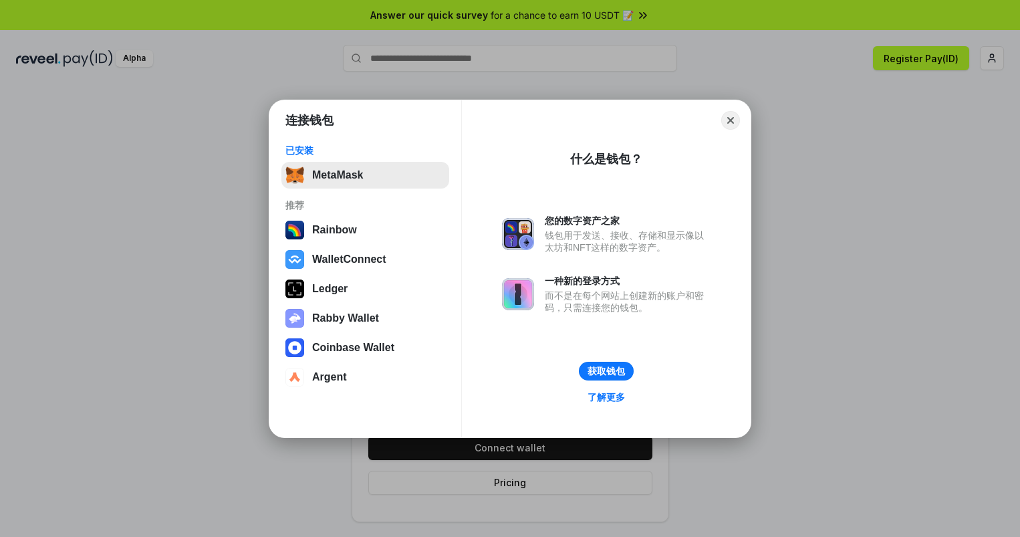 The width and height of the screenshot is (1020, 537). Describe the element at coordinates (334, 230) in the screenshot. I see `div: Rainbow` at that location.